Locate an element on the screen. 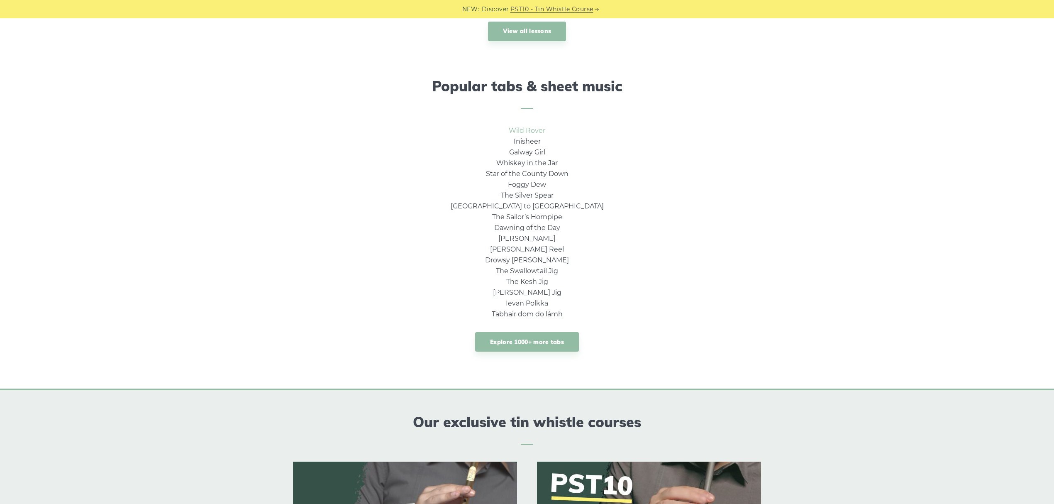  a: Star of the County Down is located at coordinates (527, 174).